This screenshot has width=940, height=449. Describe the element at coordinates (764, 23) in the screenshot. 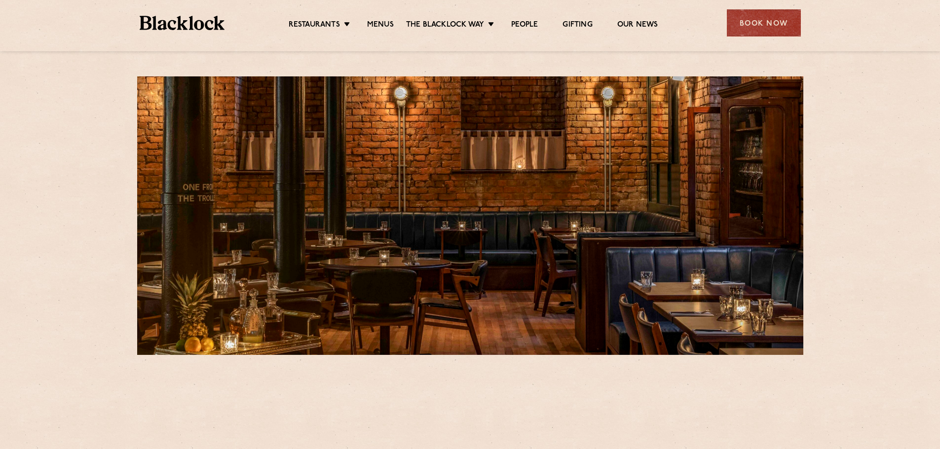

I see `div: Book Now` at that location.